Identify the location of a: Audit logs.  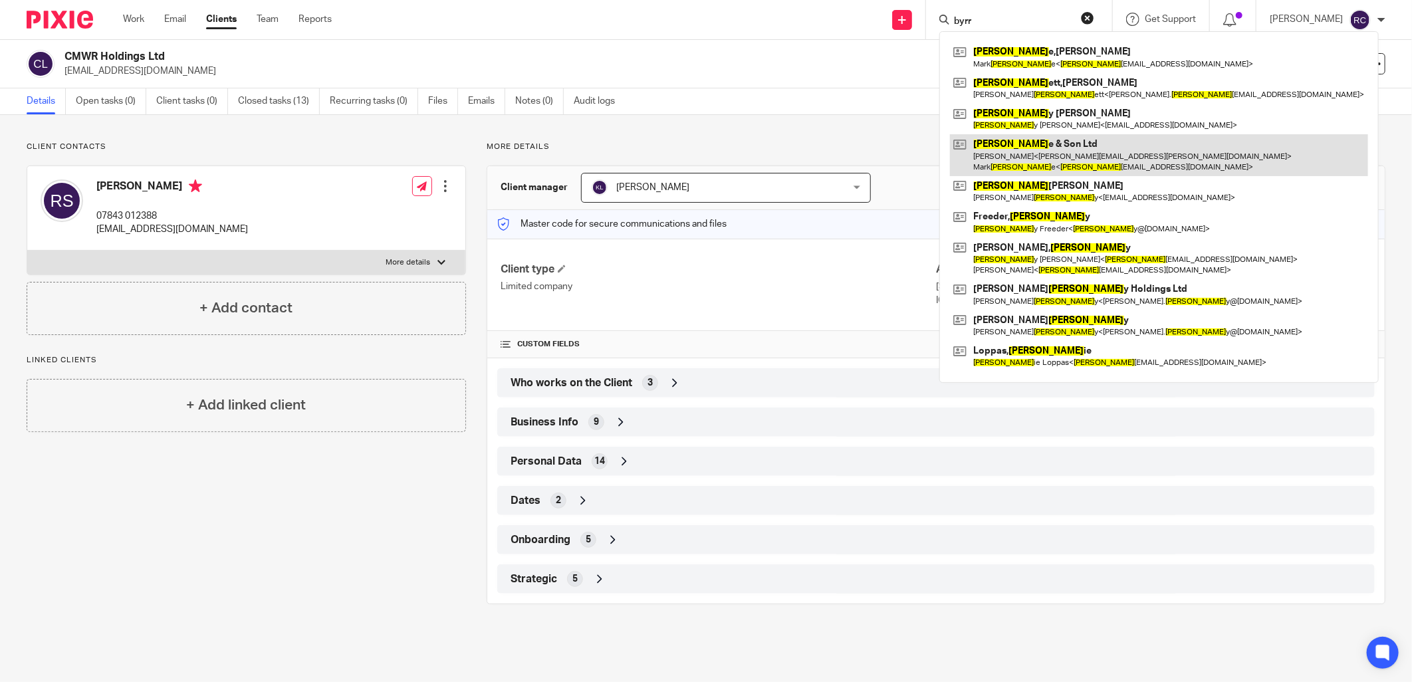
(599, 101).